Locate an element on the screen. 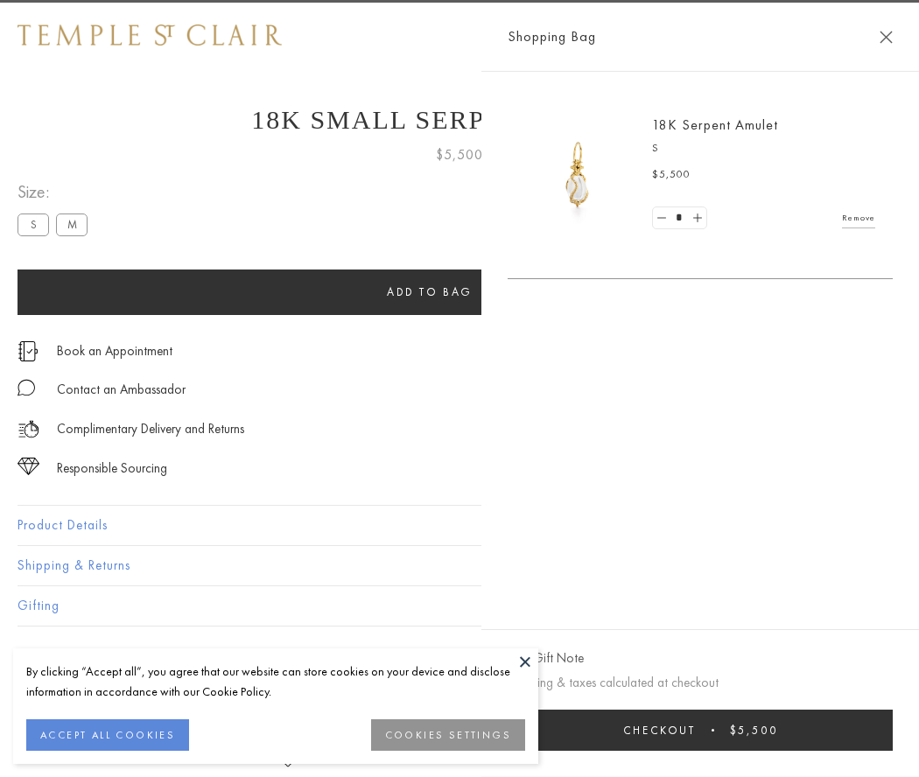 This screenshot has width=919, height=777. p: Shipping & taxes calculated at checkout is located at coordinates (700, 683).